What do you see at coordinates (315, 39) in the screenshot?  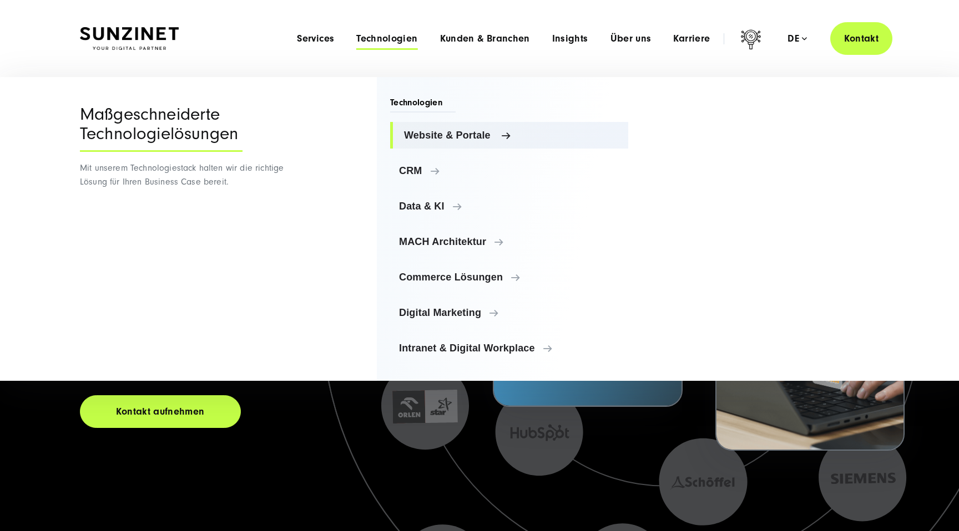 I see `span: Services` at bounding box center [315, 39].